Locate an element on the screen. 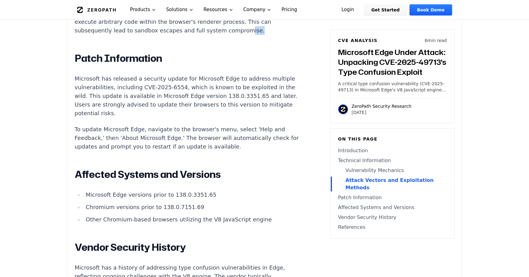  h2: Affected Systems and Versions is located at coordinates (190, 175).